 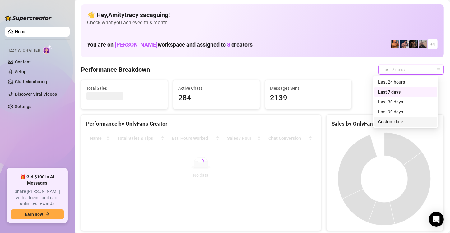 What do you see at coordinates (217, 88) in the screenshot?
I see `span: Active Chats` at bounding box center [217, 88].